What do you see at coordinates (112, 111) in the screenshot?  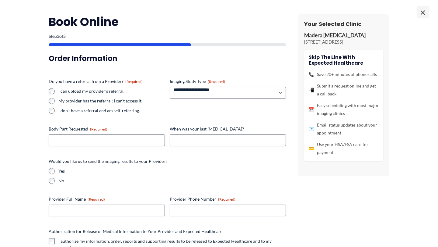 I see `label: I don't have a referral and am self-referring.` at bounding box center [112, 111].